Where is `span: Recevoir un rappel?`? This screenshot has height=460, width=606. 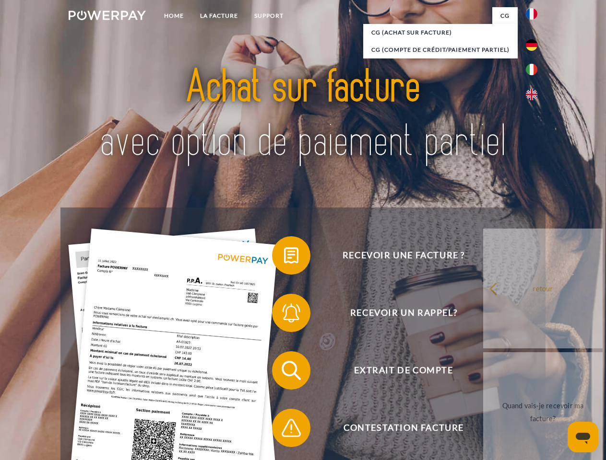
span: Recevoir un rappel? is located at coordinates (403, 313).